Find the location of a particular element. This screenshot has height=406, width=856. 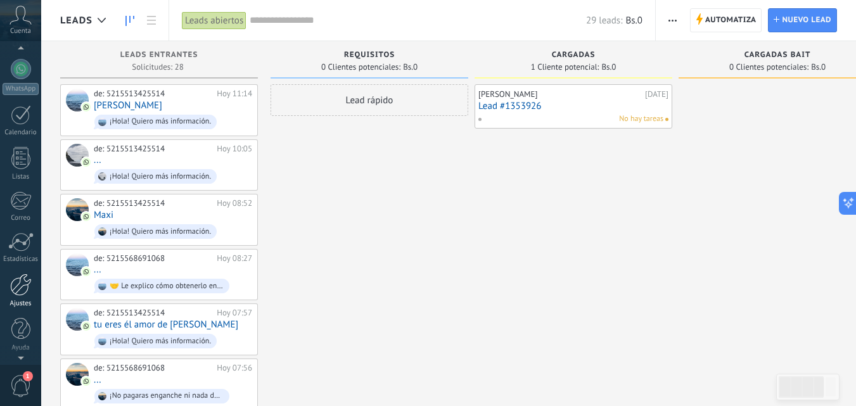

span: Cuenta is located at coordinates (20, 31).